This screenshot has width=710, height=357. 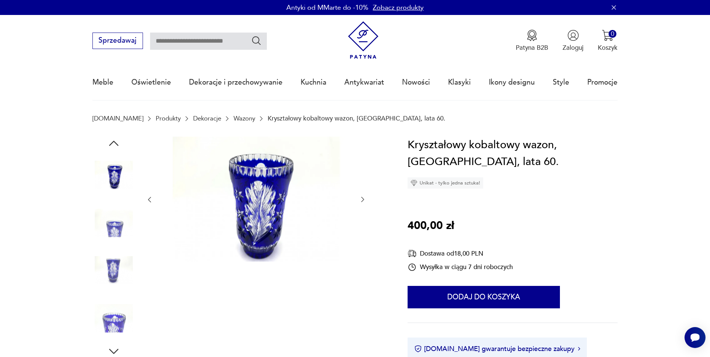 I want to click on p: Zaloguj, so click(x=573, y=48).